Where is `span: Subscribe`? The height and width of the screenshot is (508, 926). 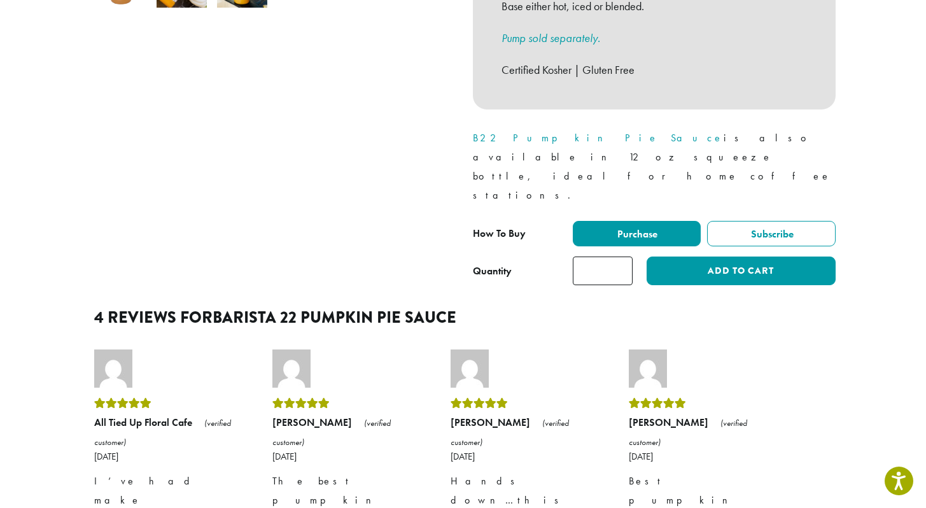
span: Subscribe is located at coordinates (772, 234).